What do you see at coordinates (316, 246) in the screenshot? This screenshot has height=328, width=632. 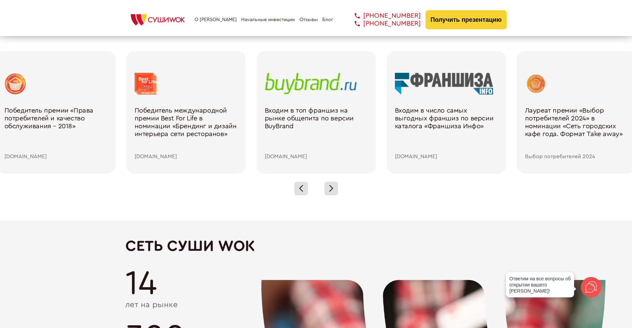 I see `h2: Сеть Суши Wok` at bounding box center [316, 246].